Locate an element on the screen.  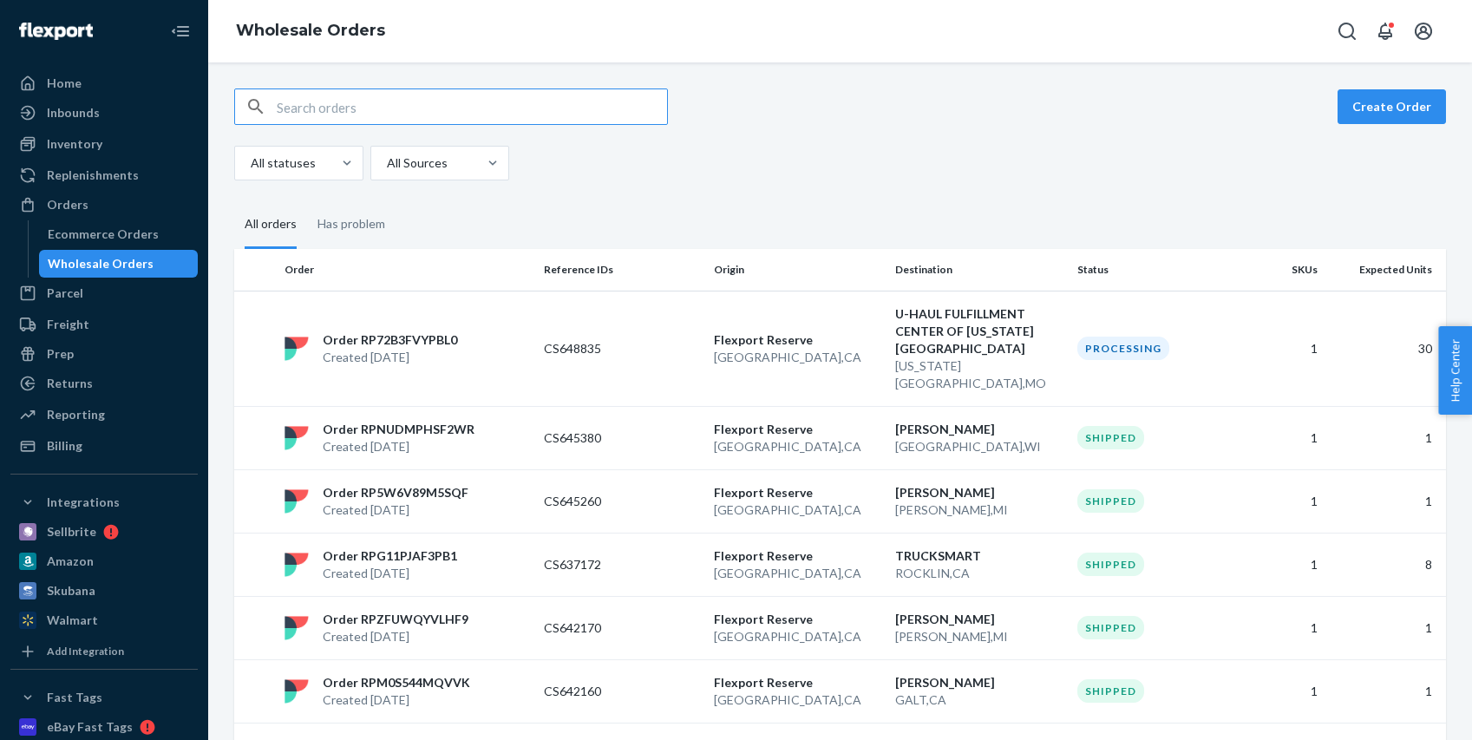
div: Orders is located at coordinates (68, 205).